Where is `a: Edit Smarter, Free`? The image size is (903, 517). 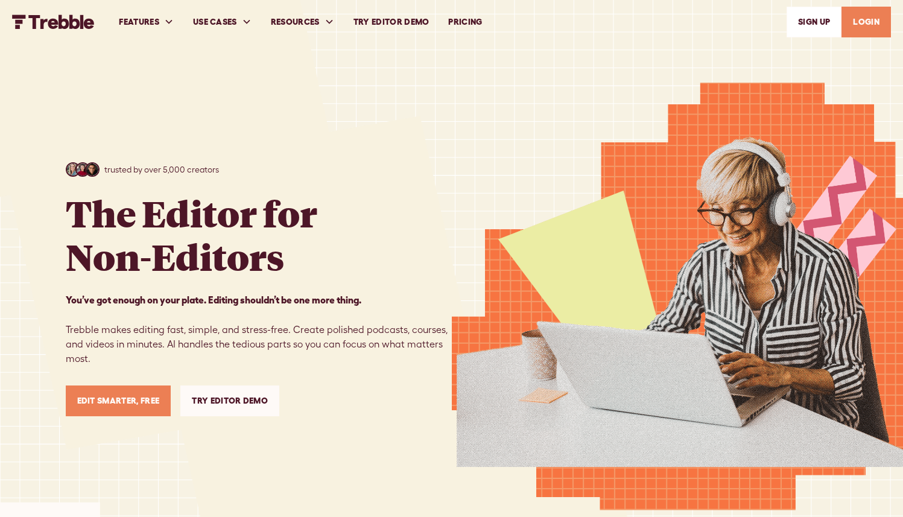
a: Edit Smarter, Free is located at coordinates (118, 401).